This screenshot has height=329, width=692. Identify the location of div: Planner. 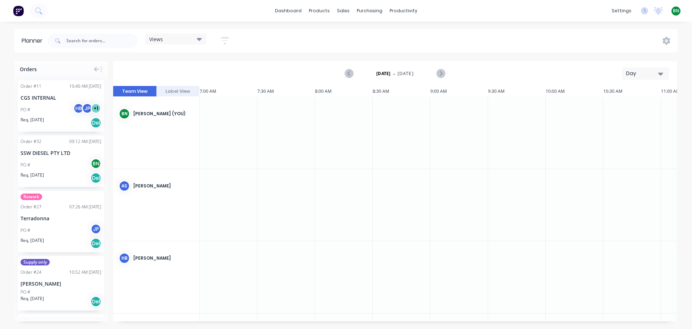
(34, 41).